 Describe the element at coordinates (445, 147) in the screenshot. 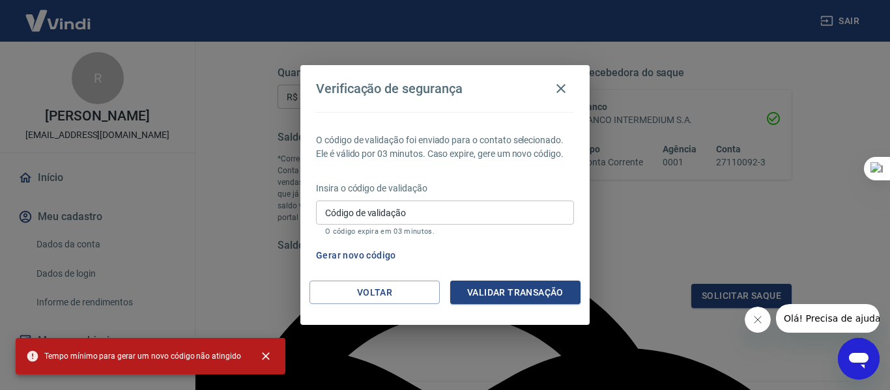

I see `p: O código de validação foi enviado para o contato selecionado. Ele é válido por 03 minutos. Caso e...` at that location.